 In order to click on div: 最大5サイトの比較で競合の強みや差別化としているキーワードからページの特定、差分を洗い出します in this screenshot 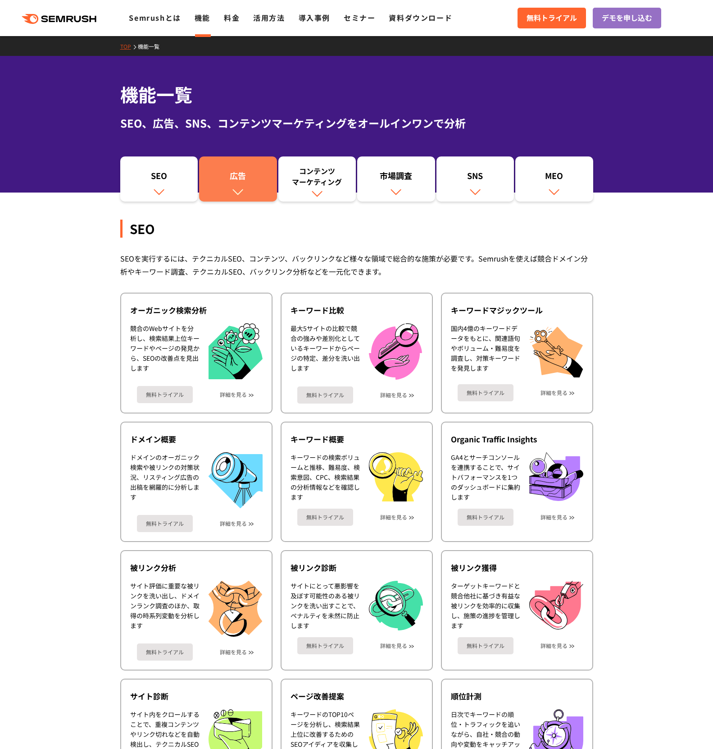, I will do `click(325, 351)`.